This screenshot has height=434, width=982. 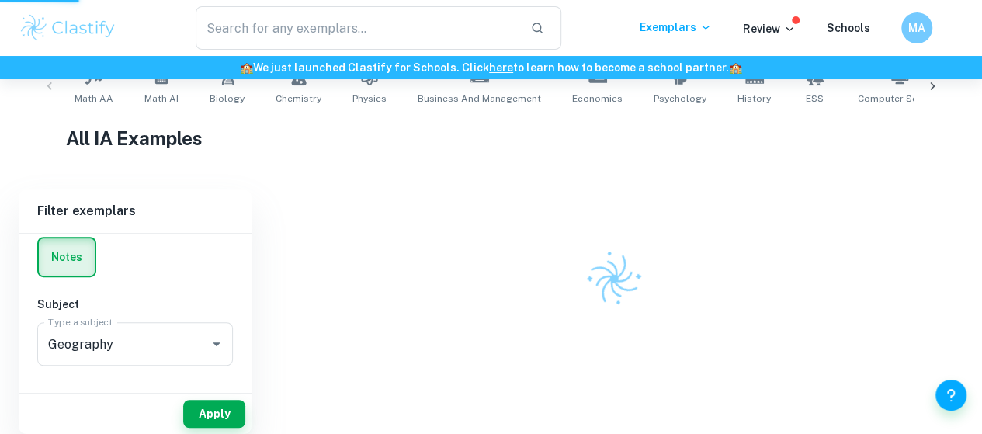 I want to click on span: Math AI, so click(x=162, y=99).